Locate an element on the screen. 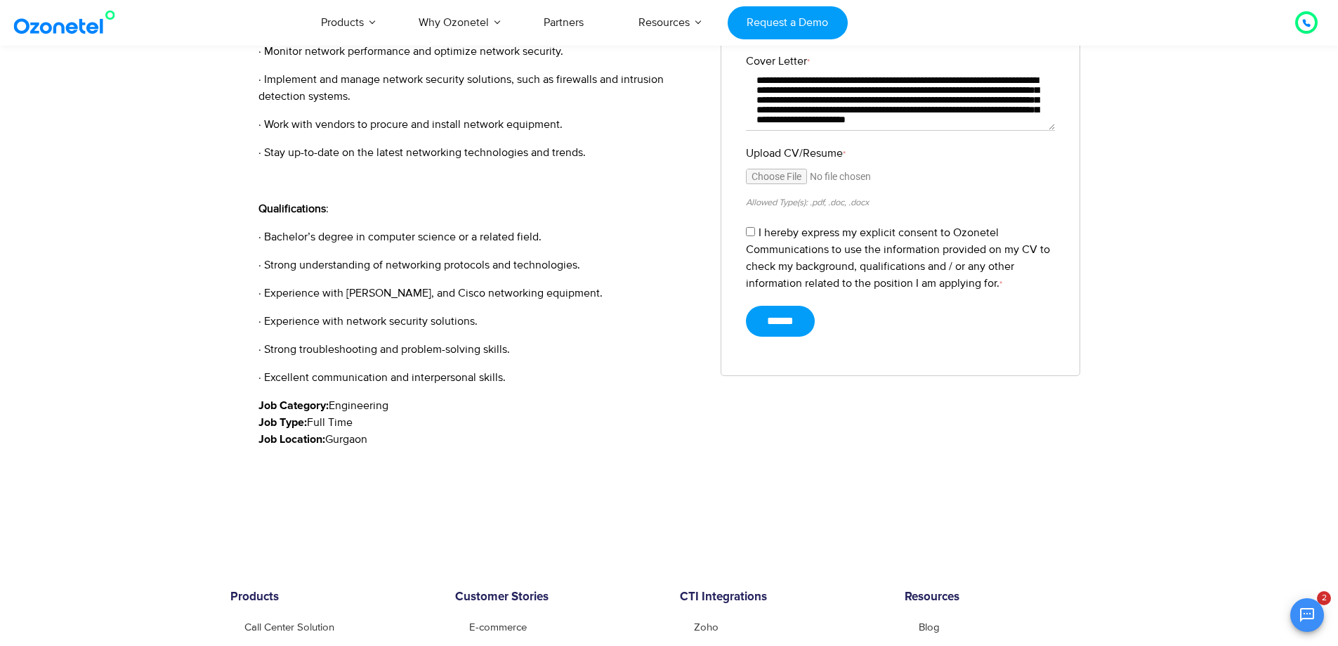 The image size is (1338, 646). p: · Stay up-to-date on the latest networking technologies and trends. is located at coordinates (479, 152).